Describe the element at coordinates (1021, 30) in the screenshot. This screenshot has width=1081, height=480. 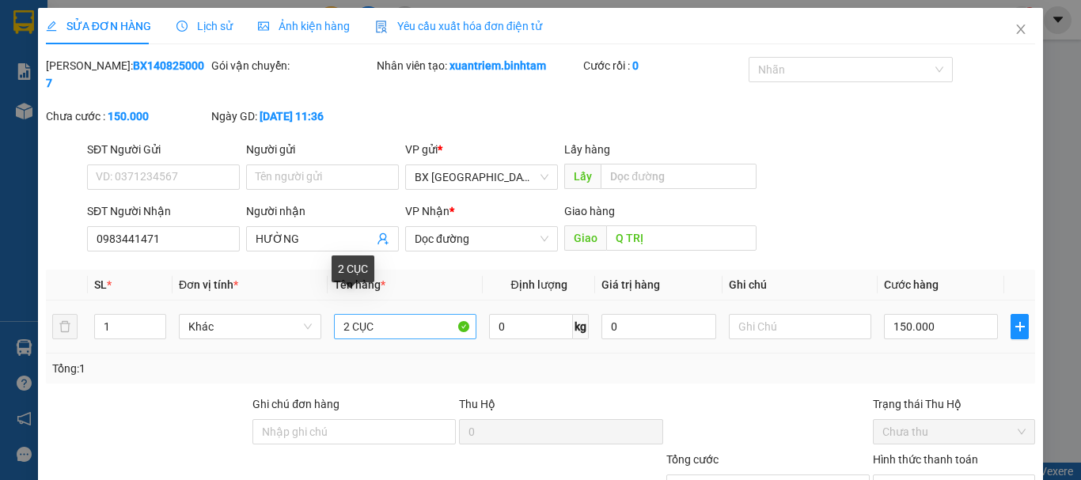
I see `button: Close` at that location.